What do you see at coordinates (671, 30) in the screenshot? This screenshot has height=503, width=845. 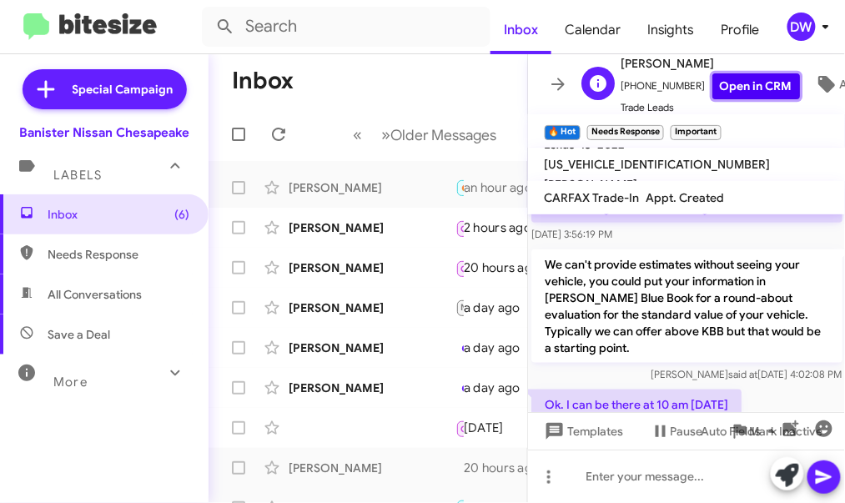 I see `a: Insights` at bounding box center [671, 30].